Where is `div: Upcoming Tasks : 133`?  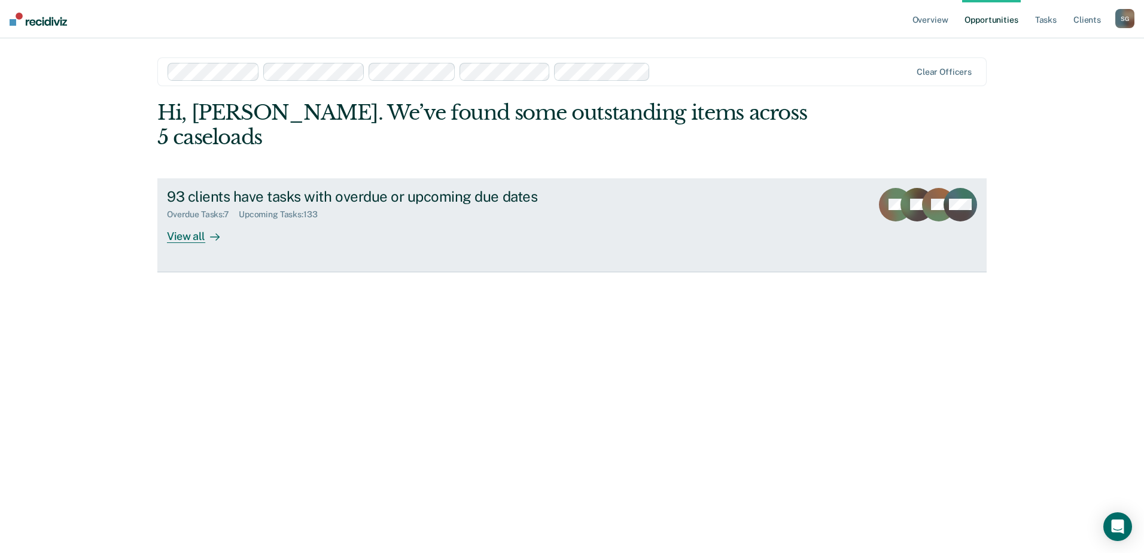 div: Upcoming Tasks : 133 is located at coordinates (283, 214).